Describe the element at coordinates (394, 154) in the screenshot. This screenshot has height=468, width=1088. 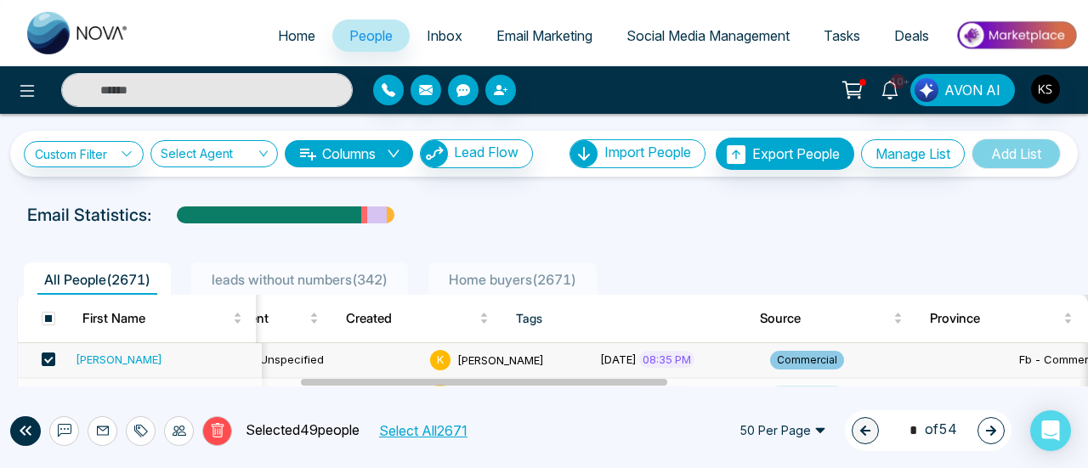
I see `span: down` at that location.